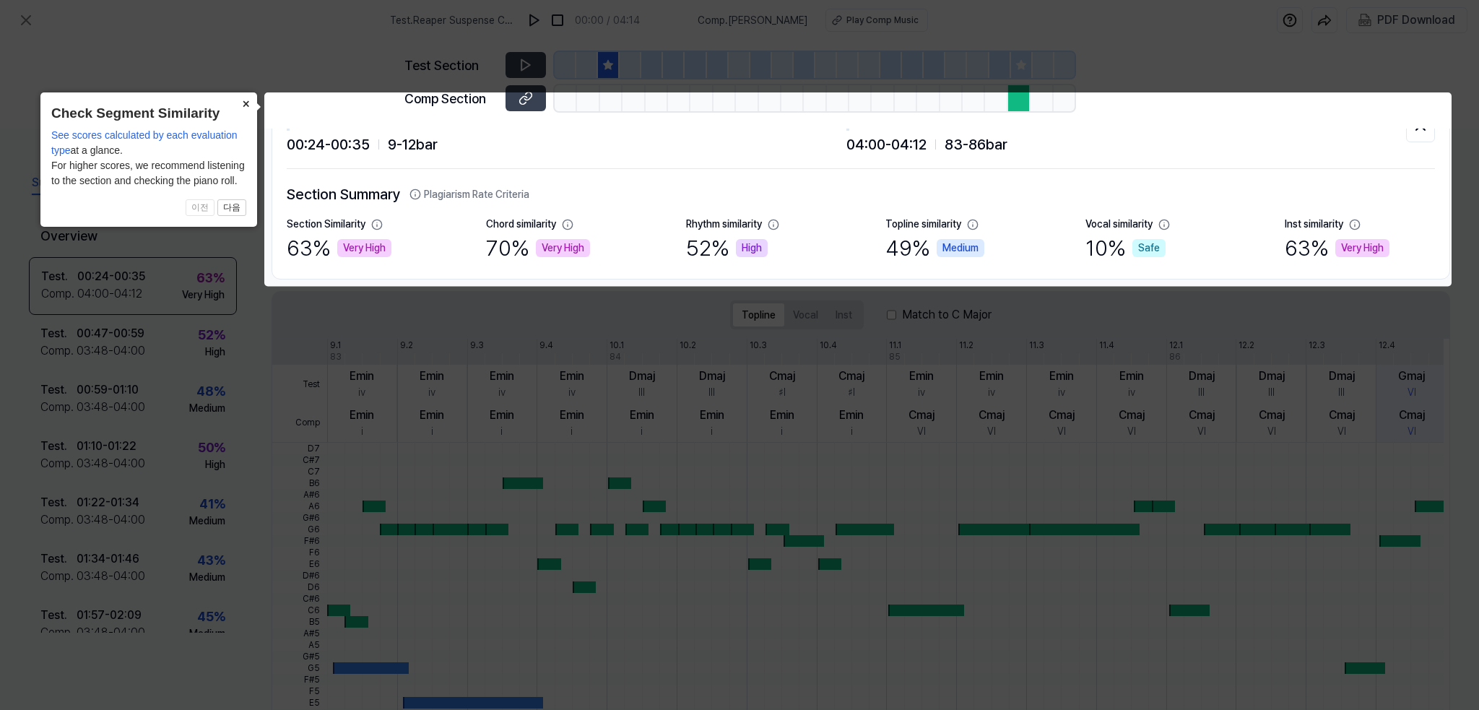 The height and width of the screenshot is (710, 1479). What do you see at coordinates (1149, 248) in the screenshot?
I see `div: Safe` at bounding box center [1149, 248].